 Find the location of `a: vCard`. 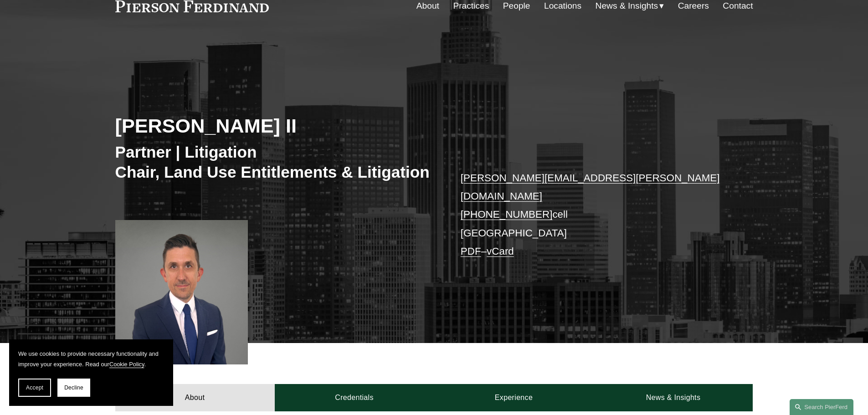

a: vCard is located at coordinates (500, 251).